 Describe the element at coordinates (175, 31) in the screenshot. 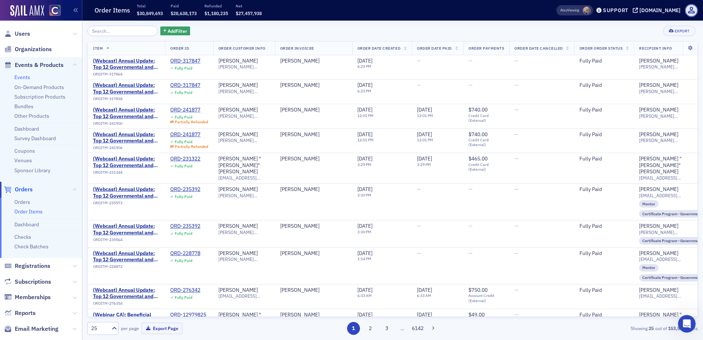

I see `button: AddFilter` at that location.